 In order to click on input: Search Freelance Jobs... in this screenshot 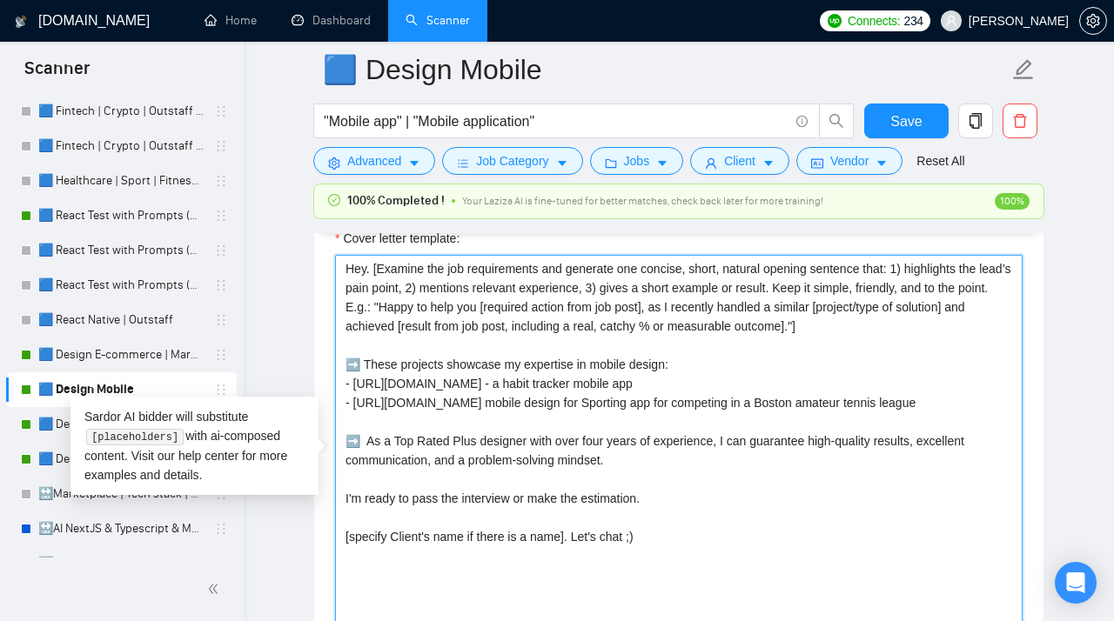, I will do `click(556, 121)`.